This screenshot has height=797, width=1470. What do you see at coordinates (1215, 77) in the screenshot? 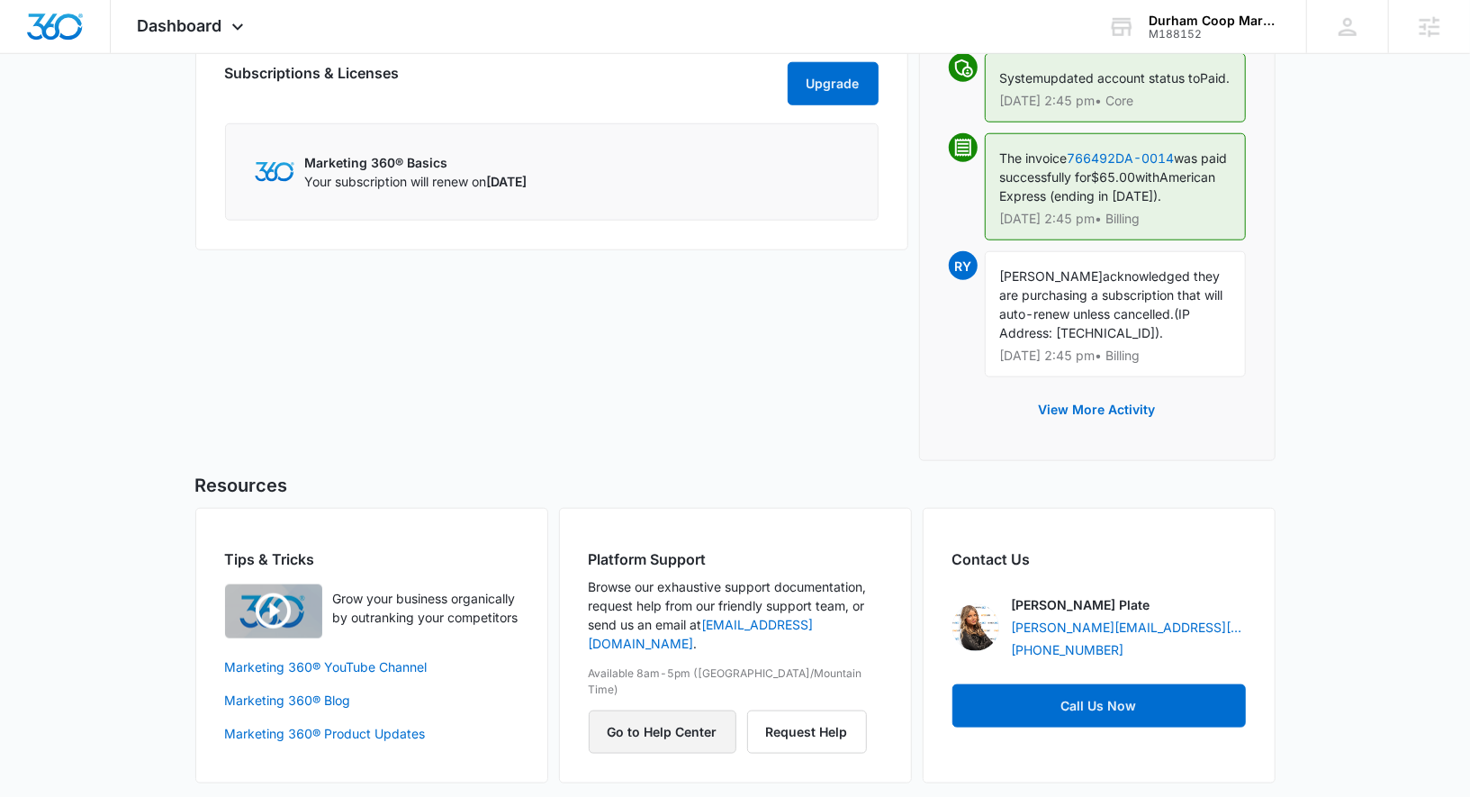
I see `span: Paid.` at bounding box center [1215, 77].